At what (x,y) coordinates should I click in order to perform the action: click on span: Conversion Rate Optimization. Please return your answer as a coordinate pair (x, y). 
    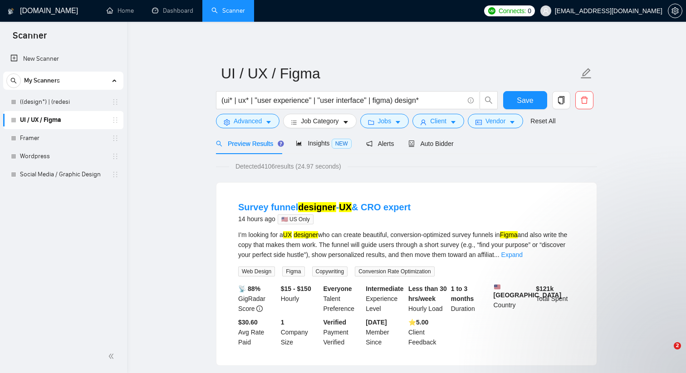
    Looking at the image, I should click on (394, 272).